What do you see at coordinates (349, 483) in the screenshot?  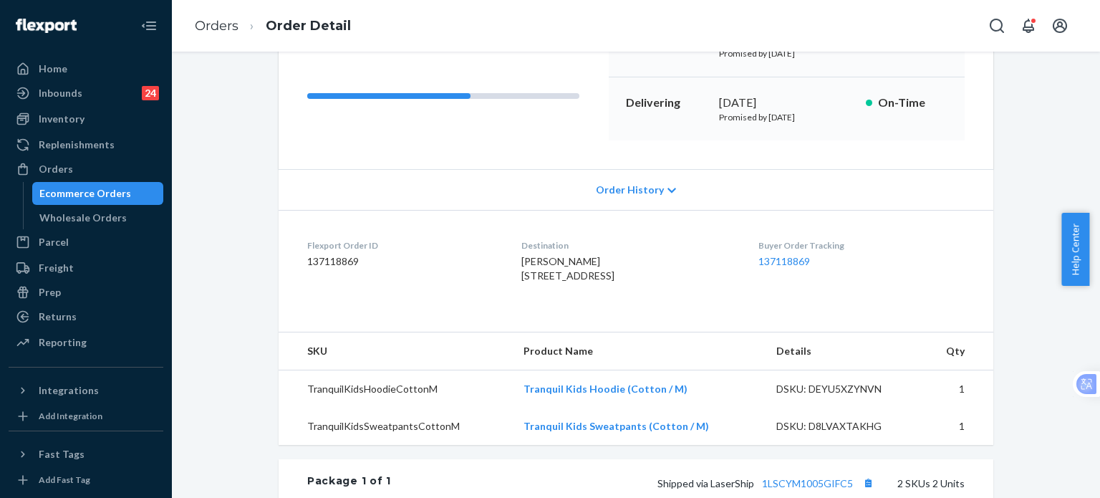 I see `div: Package 1 of 1` at bounding box center [349, 483].